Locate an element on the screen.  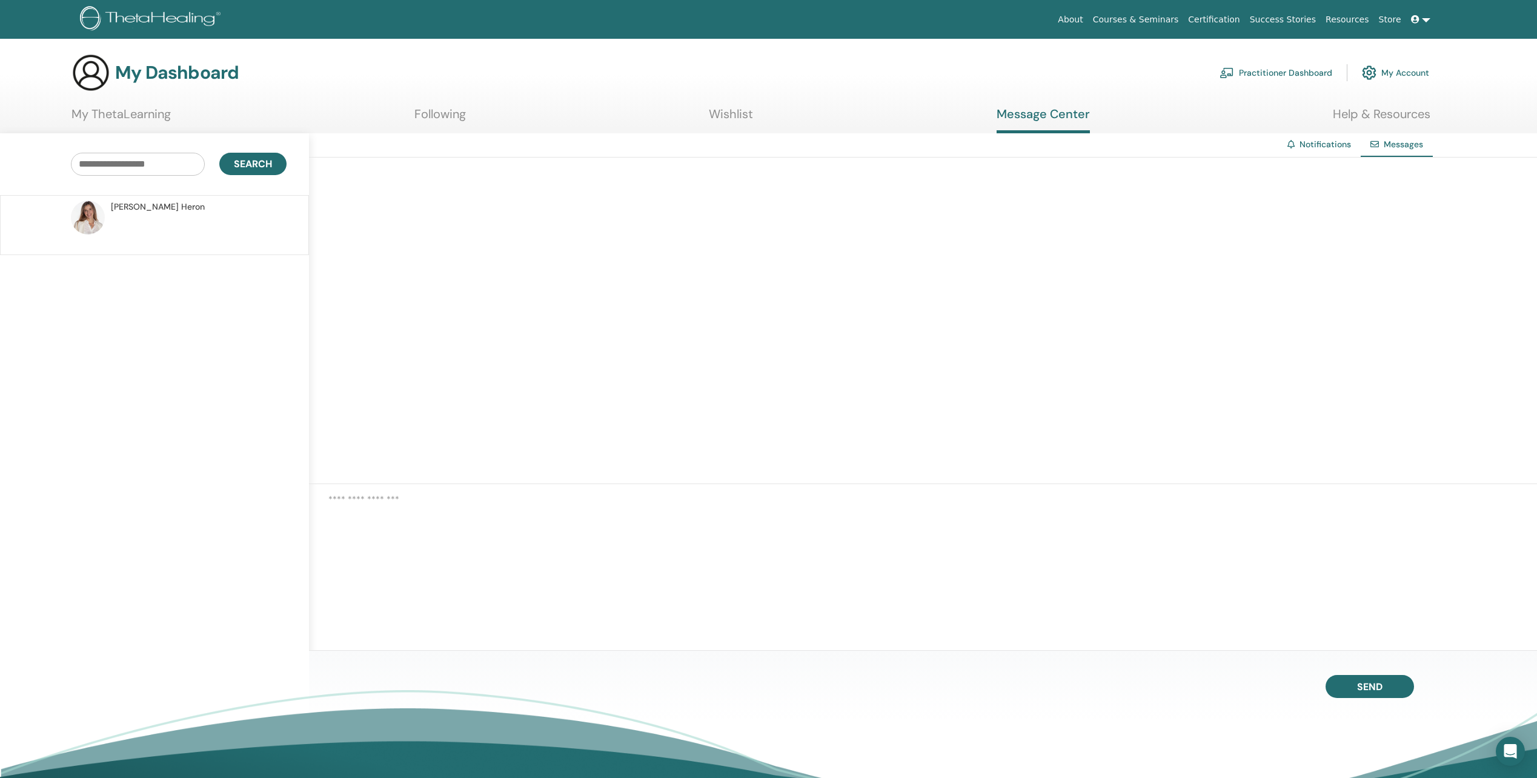
a: Notifications is located at coordinates (1325, 144).